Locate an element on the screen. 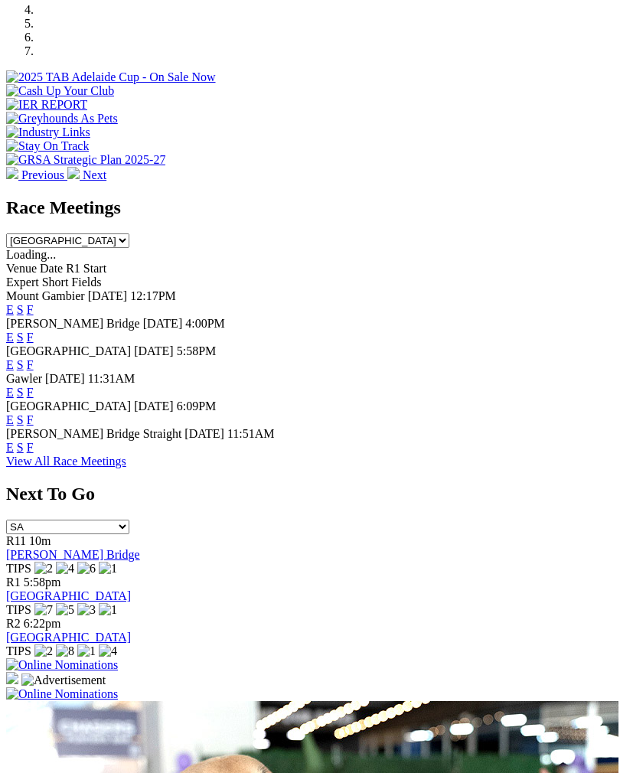 The image size is (620, 773). img: Cash Up Your Club is located at coordinates (60, 91).